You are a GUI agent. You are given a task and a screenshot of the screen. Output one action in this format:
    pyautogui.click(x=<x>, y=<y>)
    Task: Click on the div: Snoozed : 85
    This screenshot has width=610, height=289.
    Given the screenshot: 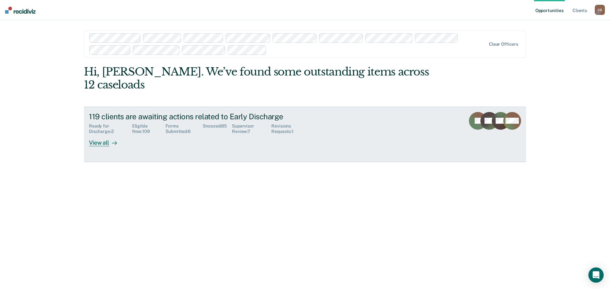 What is the action you would take?
    pyautogui.click(x=217, y=129)
    